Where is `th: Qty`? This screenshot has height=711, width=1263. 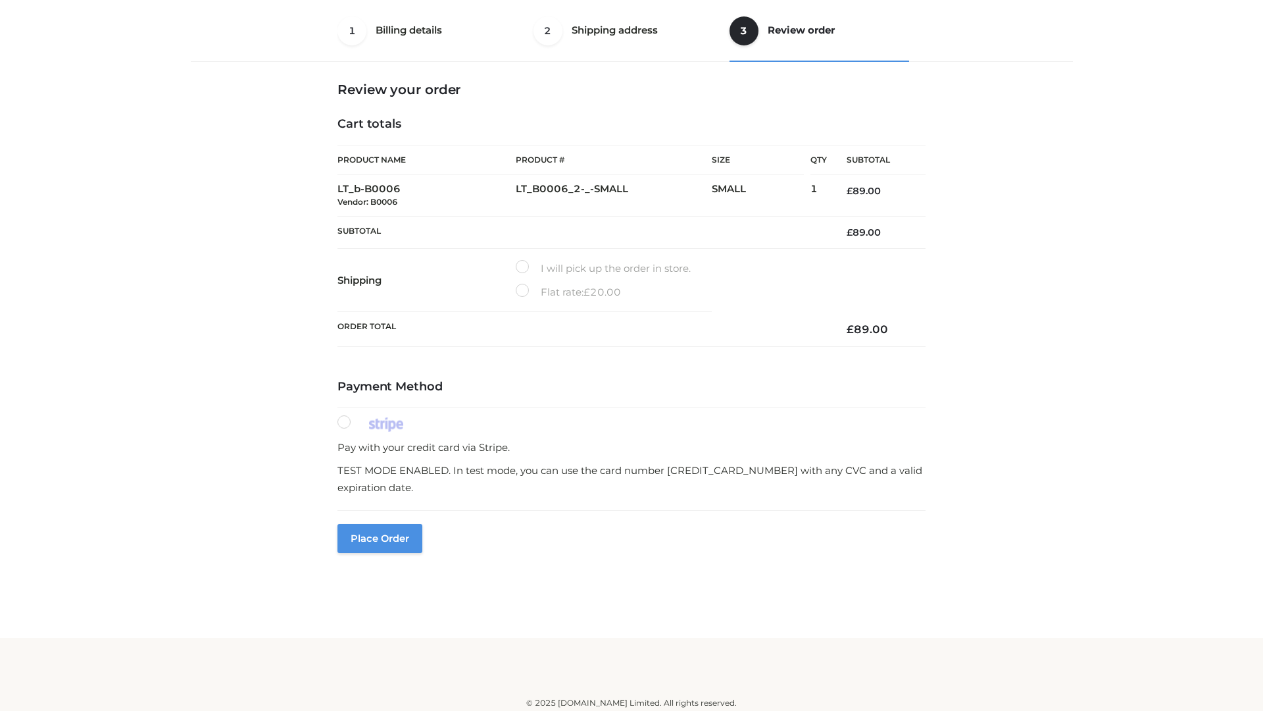 th: Qty is located at coordinates (818, 160).